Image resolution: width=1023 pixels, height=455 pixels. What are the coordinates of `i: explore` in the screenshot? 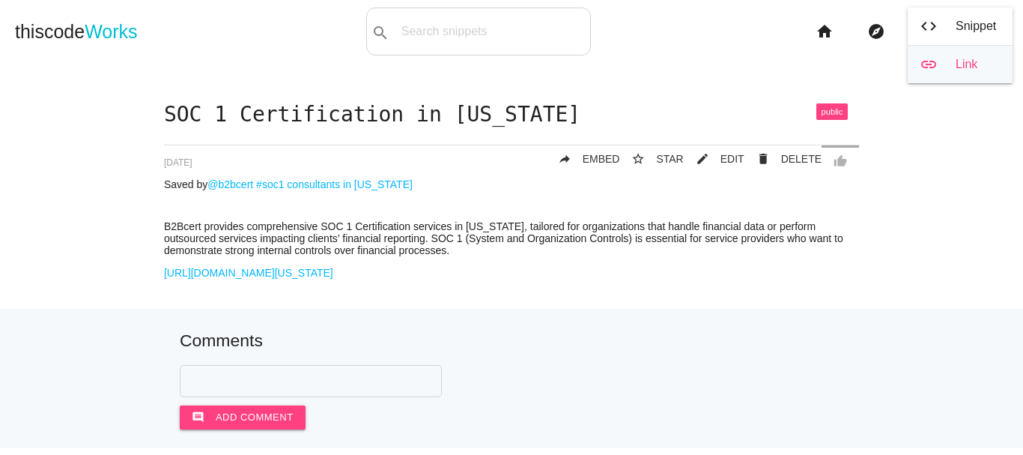 It's located at (876, 31).